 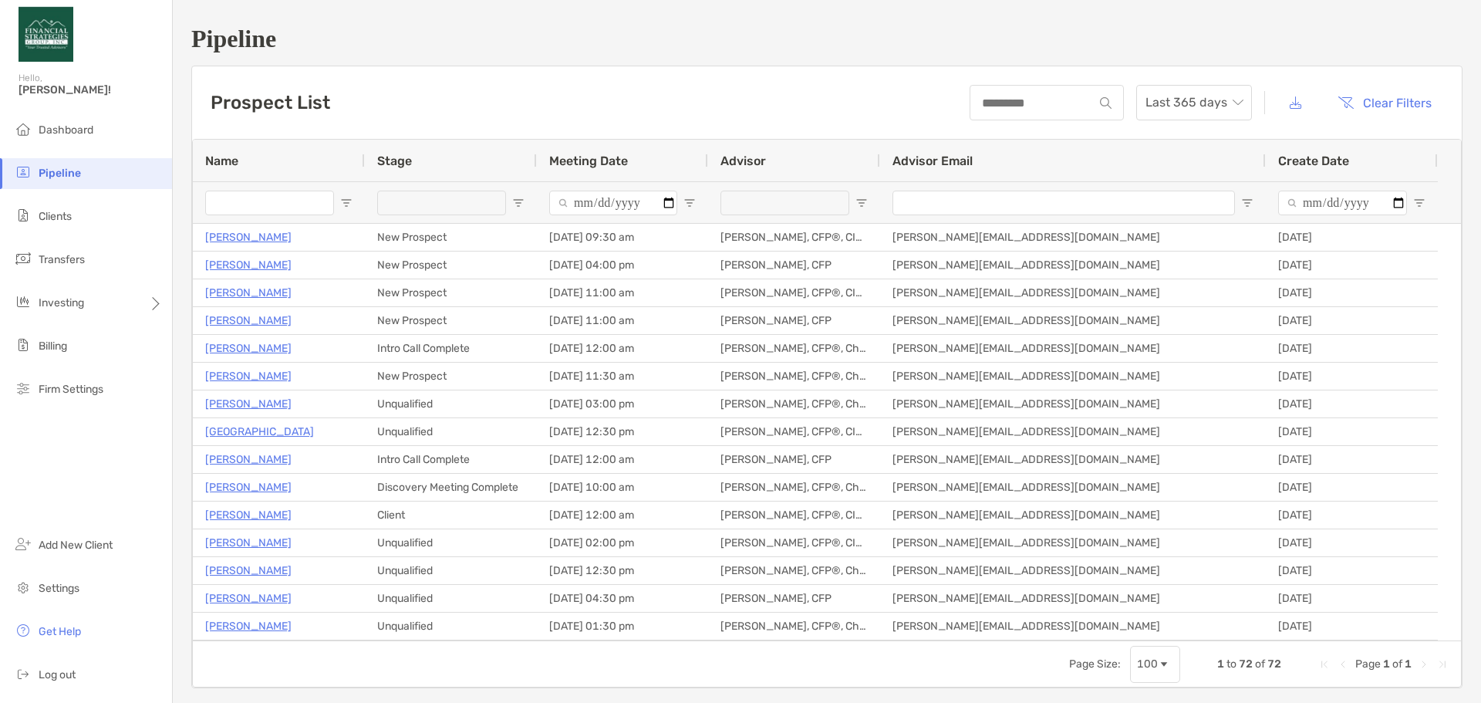 What do you see at coordinates (1231, 663) in the screenshot?
I see `span: to` at bounding box center [1231, 663].